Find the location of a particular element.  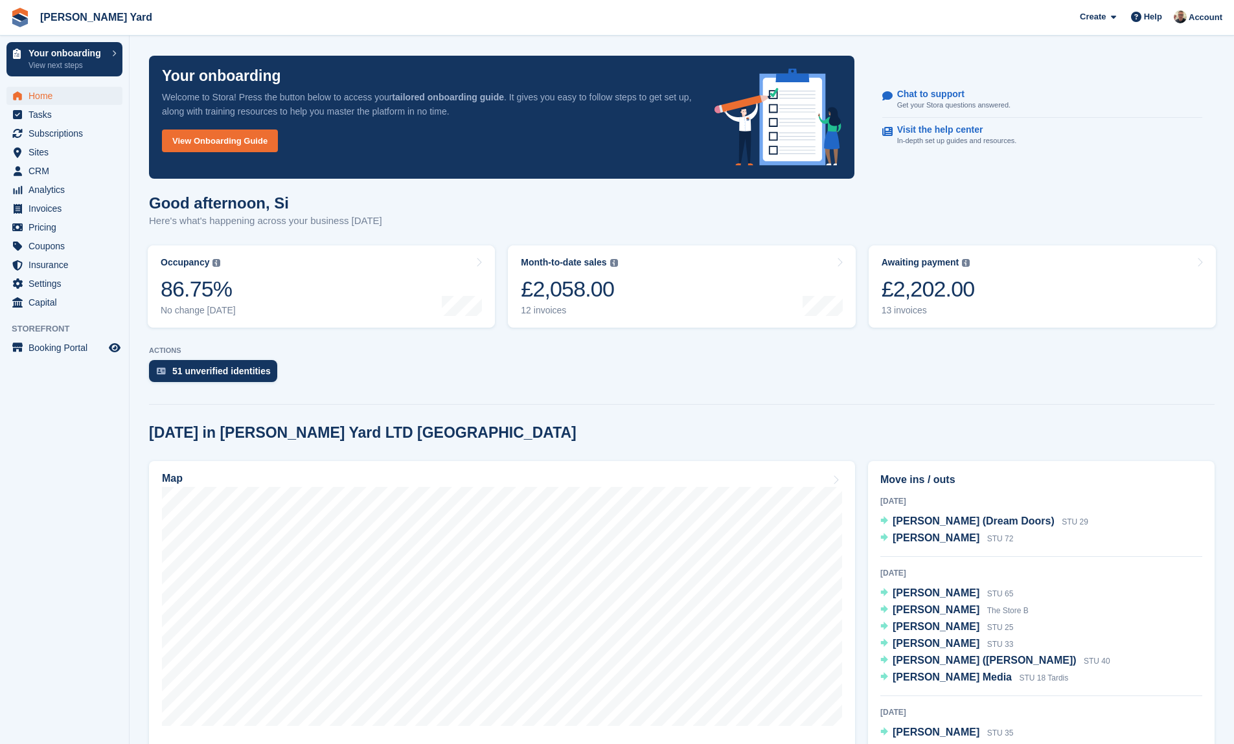

a: Your onboarding View next steps is located at coordinates (64, 59).